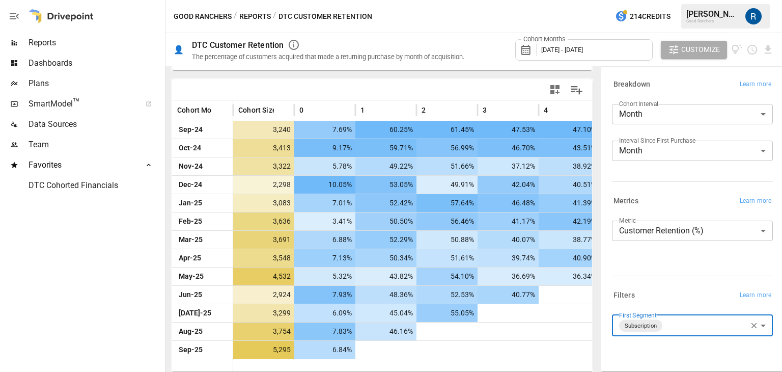 Image resolution: width=782 pixels, height=372 pixels. What do you see at coordinates (571, 184) in the screenshot?
I see `span: 40.51%` at bounding box center [571, 184].